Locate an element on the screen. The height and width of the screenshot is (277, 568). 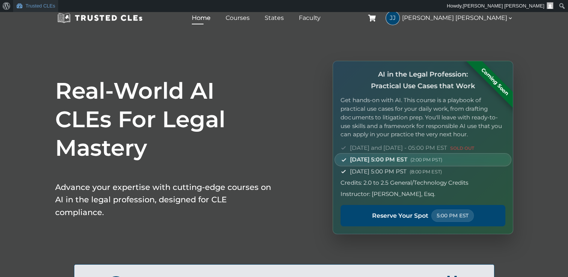
span: JJ is located at coordinates (393, 18).